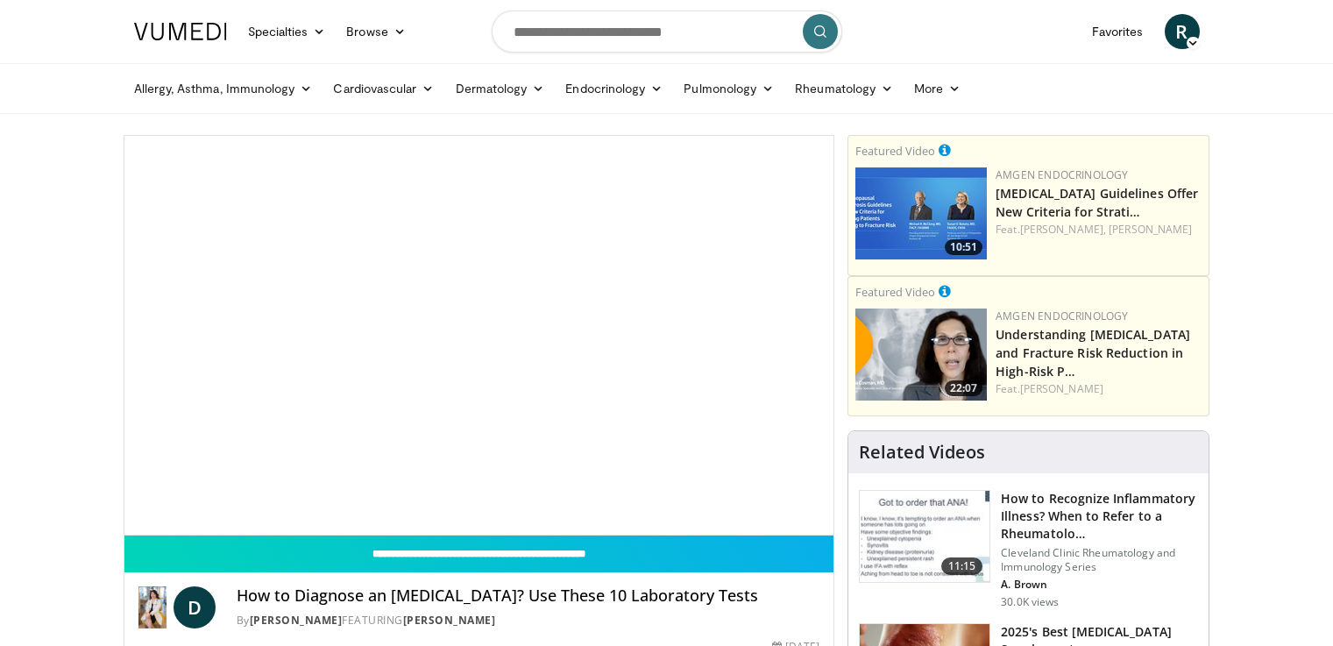 The width and height of the screenshot is (1333, 646). I want to click on a: 11:15 How to Recognize Inflammatory Illness? When to Refer to a Rheumatolo… Cleveland Clinic Rheu..., so click(1028, 550).